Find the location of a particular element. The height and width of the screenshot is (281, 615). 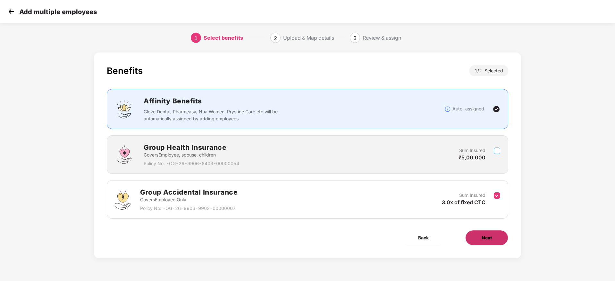

button: Back is located at coordinates (423, 238).